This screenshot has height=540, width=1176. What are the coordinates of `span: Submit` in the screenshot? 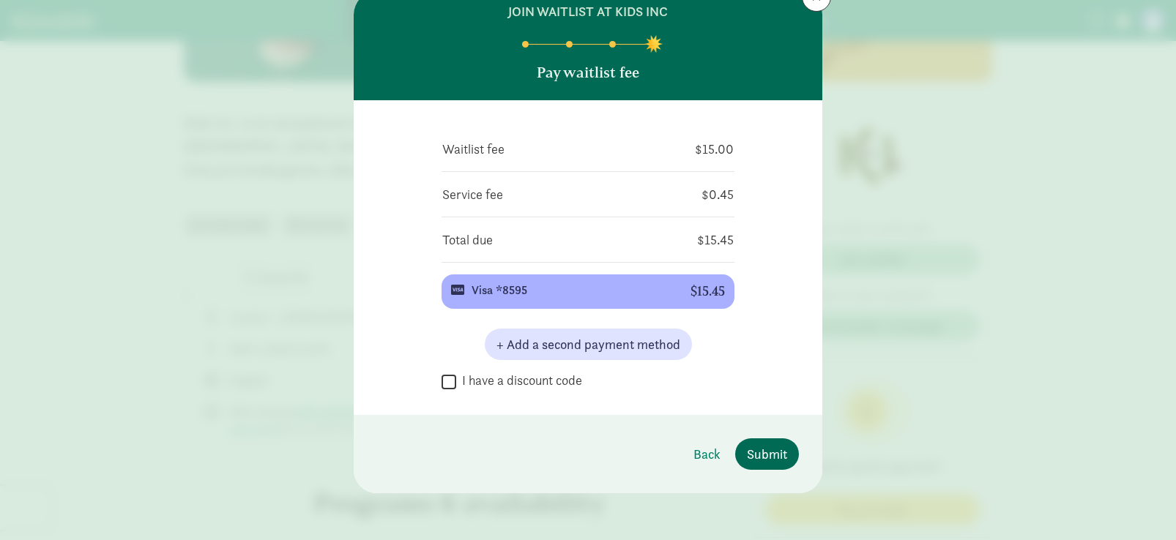 It's located at (766, 454).